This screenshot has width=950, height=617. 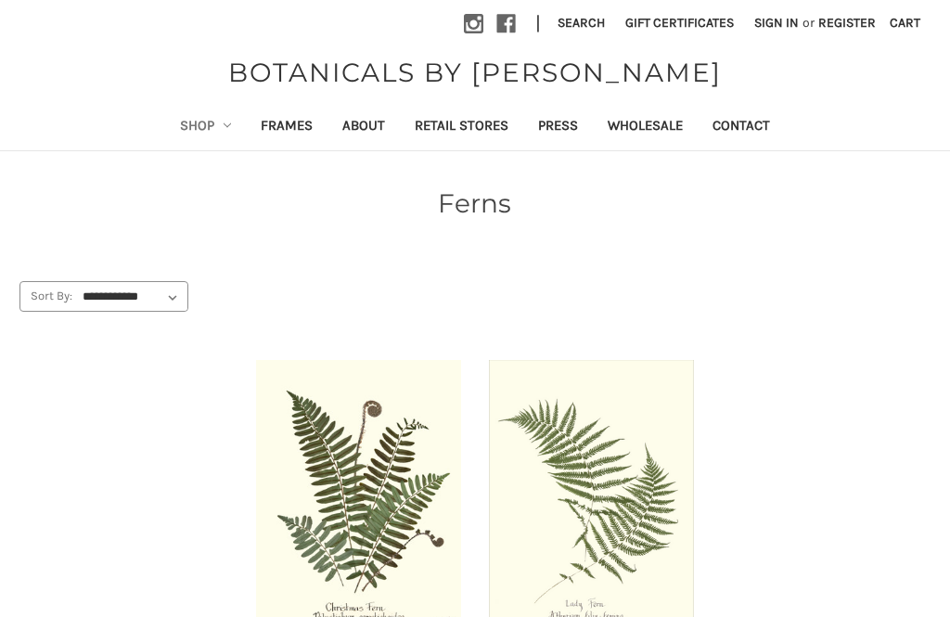 I want to click on a: Press, so click(x=558, y=127).